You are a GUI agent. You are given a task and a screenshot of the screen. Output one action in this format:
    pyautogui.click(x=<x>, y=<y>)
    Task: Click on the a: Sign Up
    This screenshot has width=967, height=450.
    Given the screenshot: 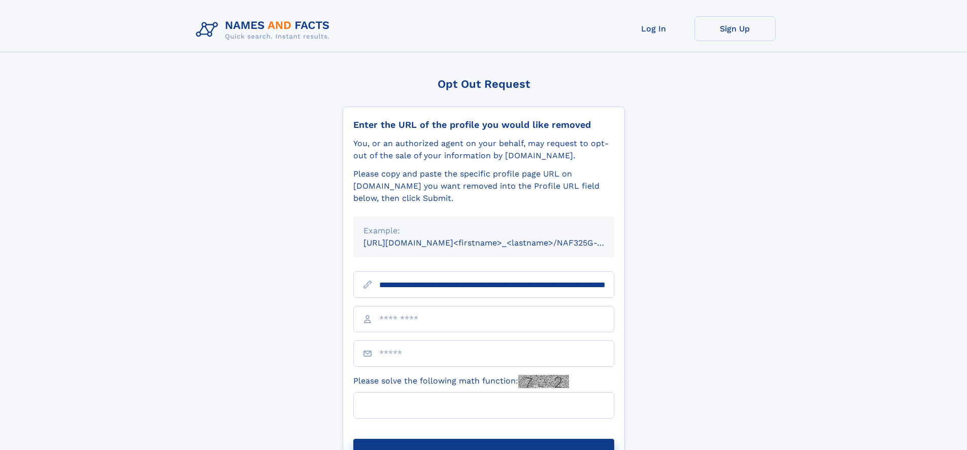 What is the action you would take?
    pyautogui.click(x=735, y=28)
    